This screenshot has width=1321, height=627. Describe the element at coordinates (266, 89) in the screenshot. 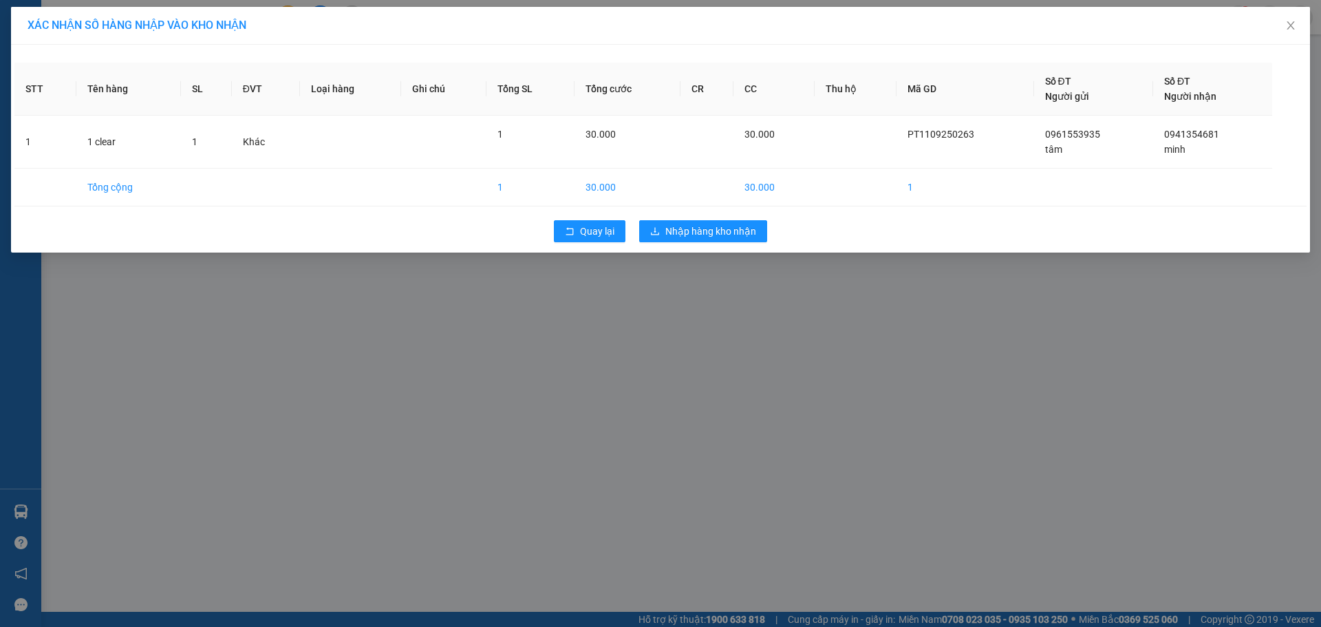

I see `th: ĐVT` at that location.